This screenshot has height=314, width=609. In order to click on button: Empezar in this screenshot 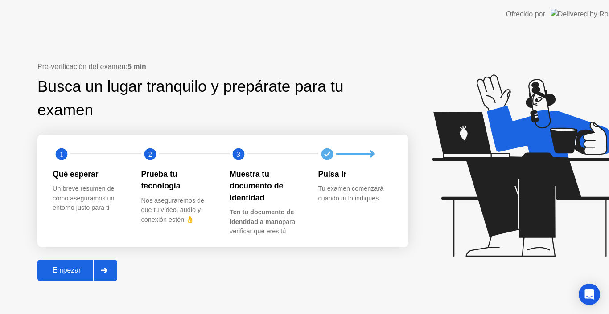, I will do `click(77, 270)`.